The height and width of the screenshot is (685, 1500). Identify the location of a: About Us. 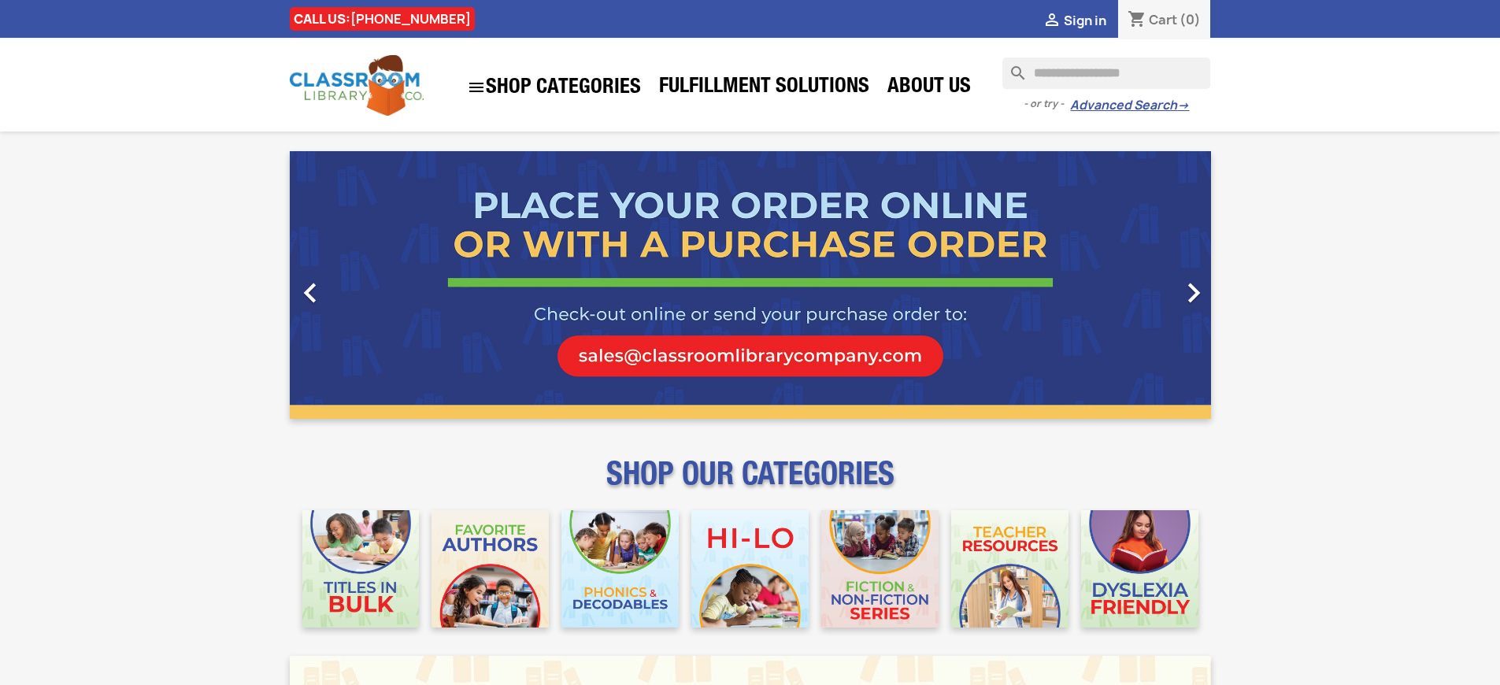
(929, 88).